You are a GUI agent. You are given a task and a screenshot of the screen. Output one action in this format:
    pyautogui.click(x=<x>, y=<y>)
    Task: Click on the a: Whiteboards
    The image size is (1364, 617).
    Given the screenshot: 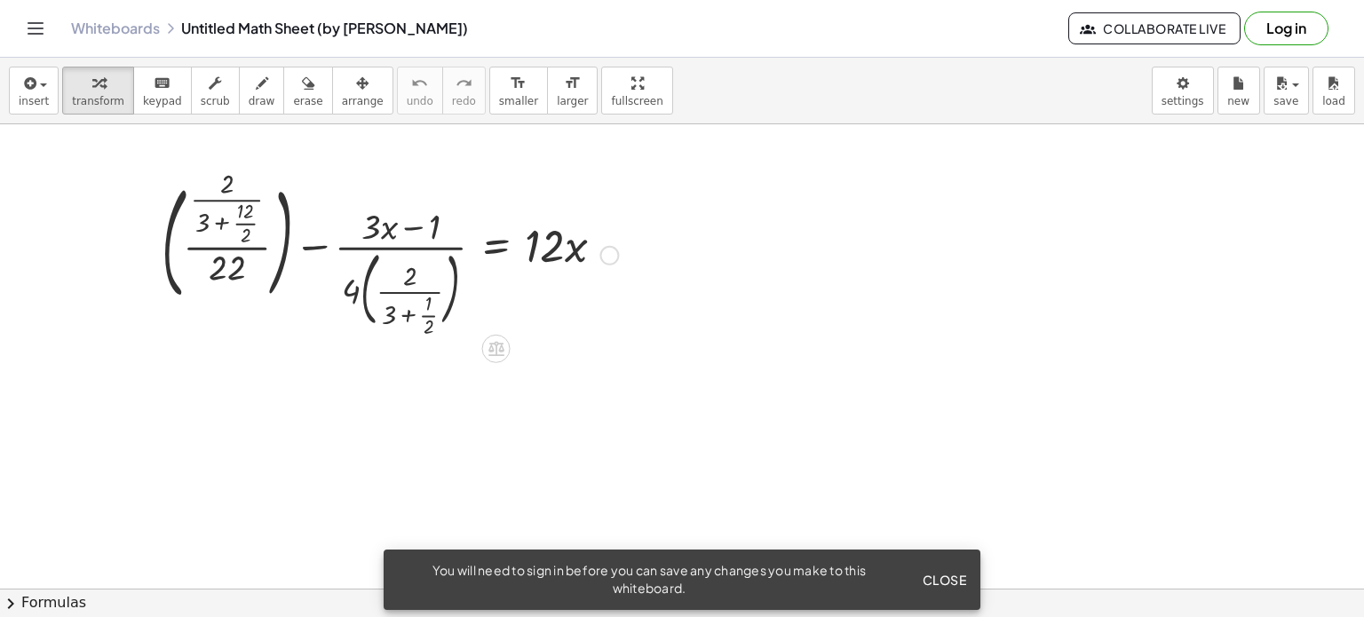 What is the action you would take?
    pyautogui.click(x=115, y=28)
    